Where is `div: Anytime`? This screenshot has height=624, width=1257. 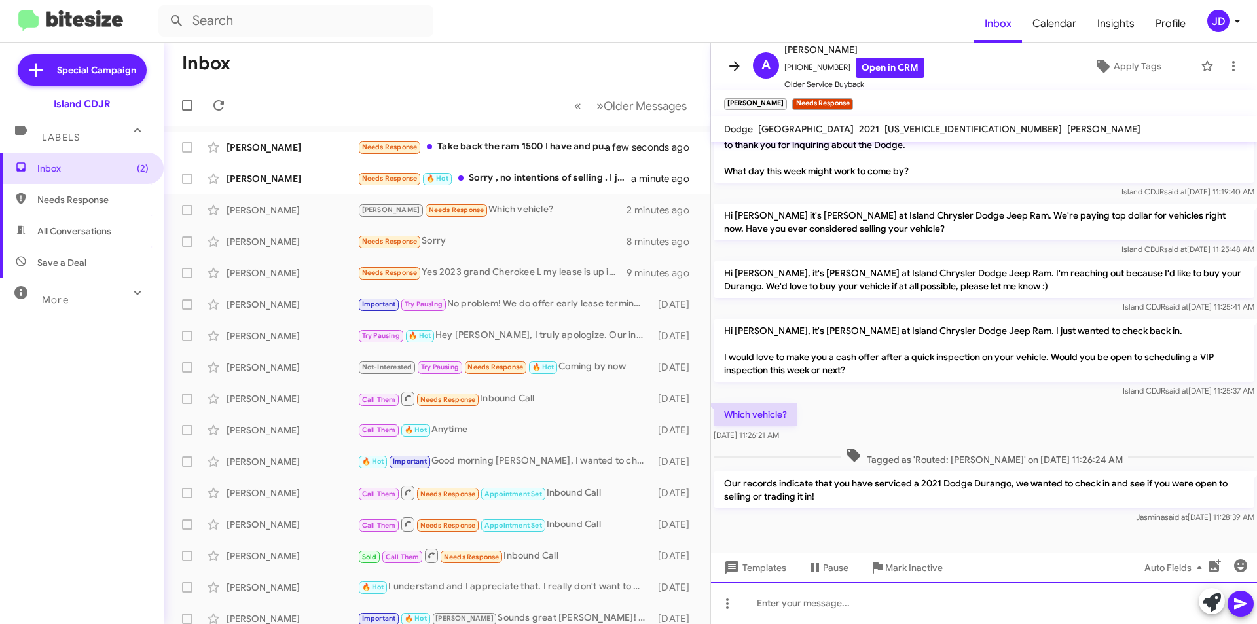
div: Anytime is located at coordinates (504, 429).